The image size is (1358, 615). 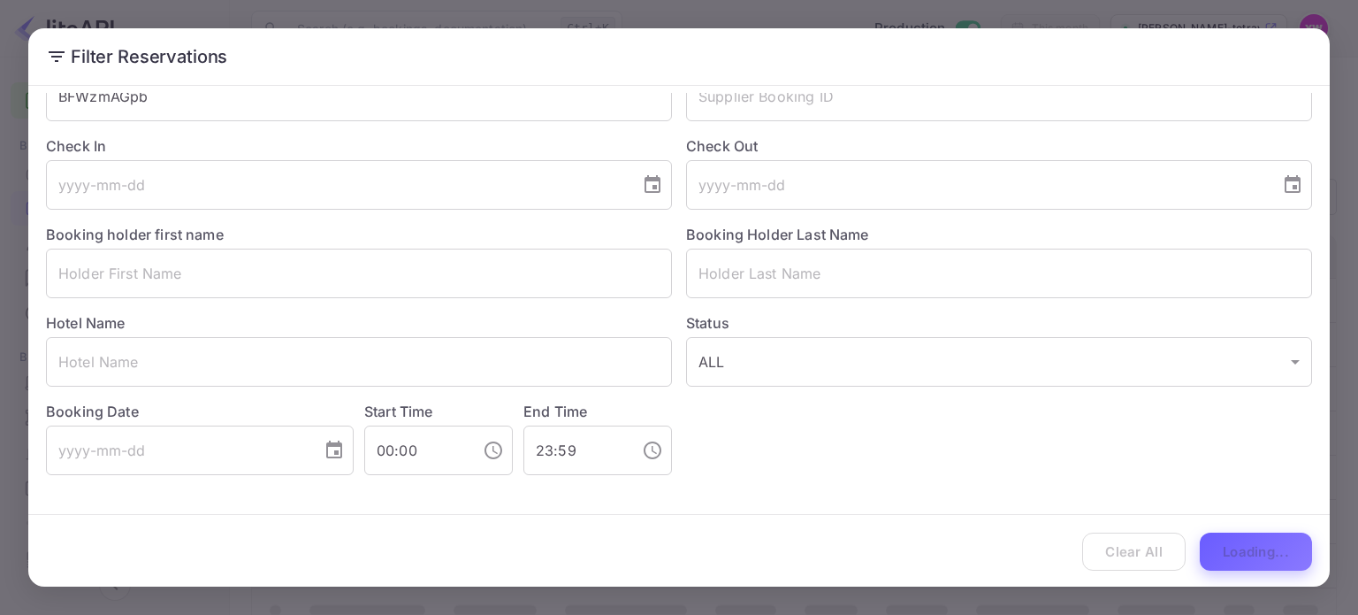 What do you see at coordinates (999, 362) in the screenshot?
I see `div: ALL` at bounding box center [999, 362].